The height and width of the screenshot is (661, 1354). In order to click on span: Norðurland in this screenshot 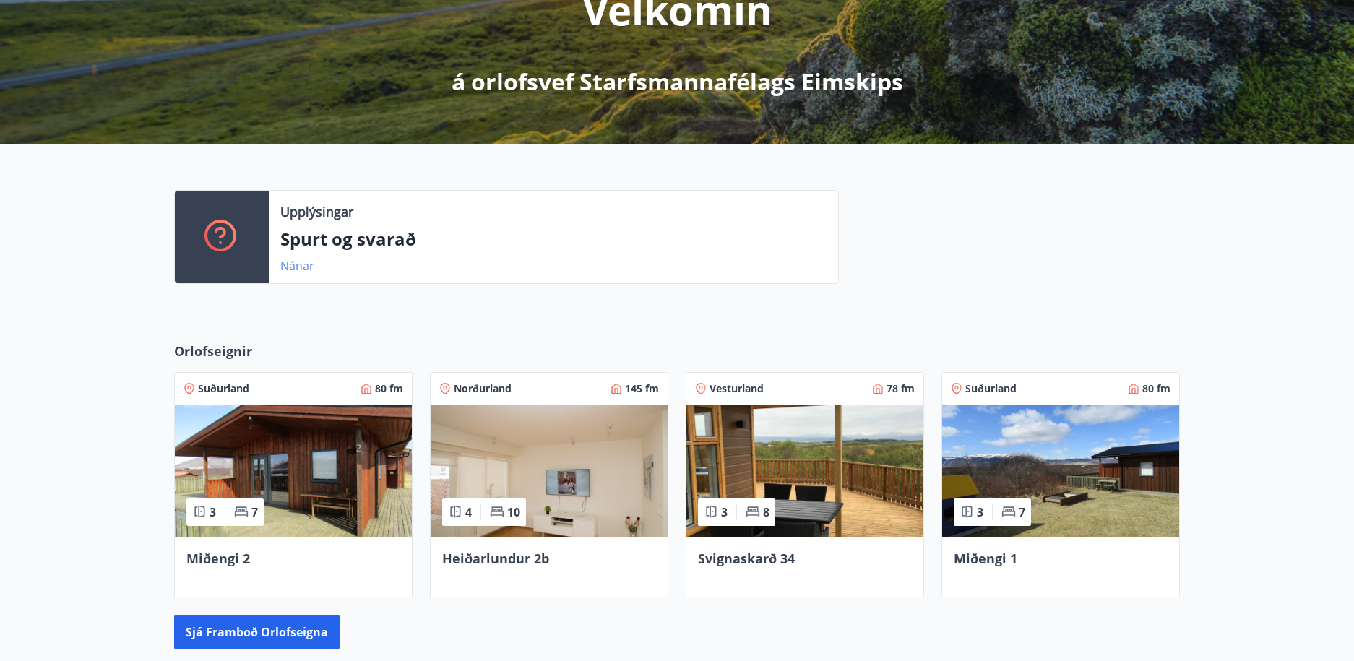, I will do `click(483, 389)`.